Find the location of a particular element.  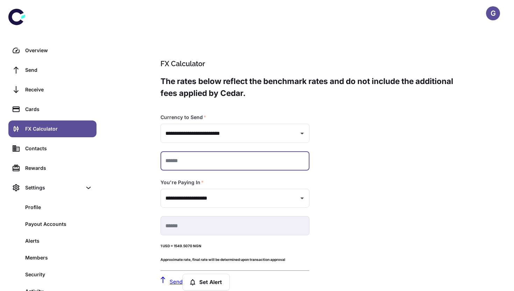

a: Overview is located at coordinates (52, 50).